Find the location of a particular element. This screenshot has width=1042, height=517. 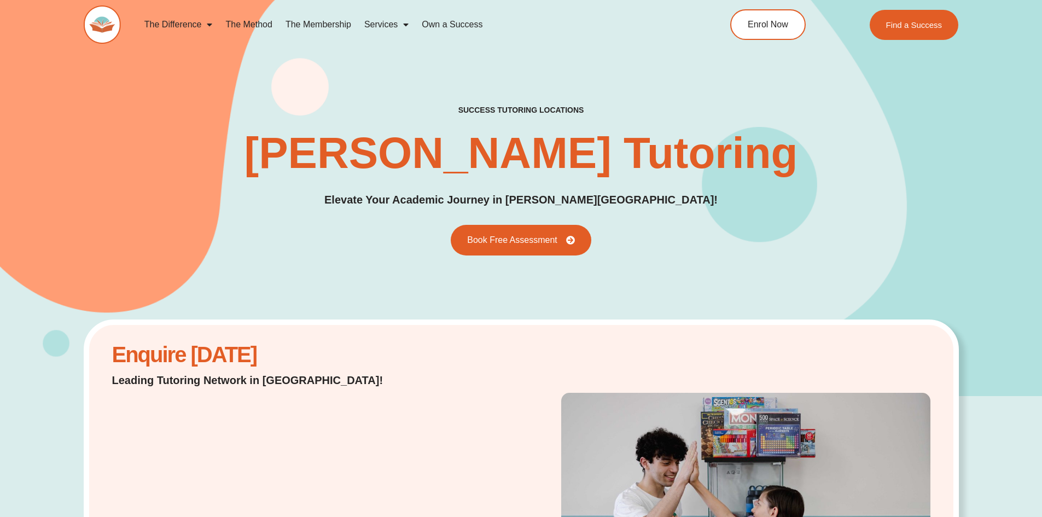

span: Book Free Assessment is located at coordinates (512, 240).